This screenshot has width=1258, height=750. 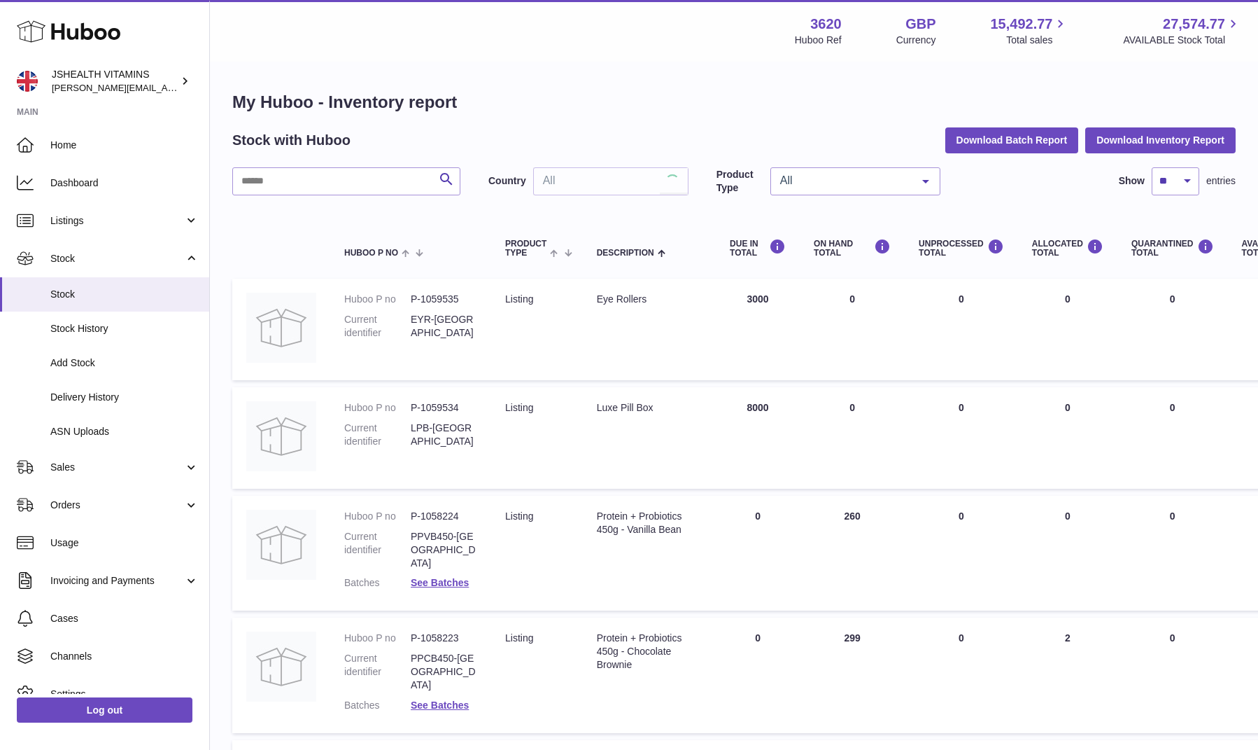 What do you see at coordinates (962, 248) in the screenshot?
I see `div: UNPROCESSED Total` at bounding box center [962, 248].